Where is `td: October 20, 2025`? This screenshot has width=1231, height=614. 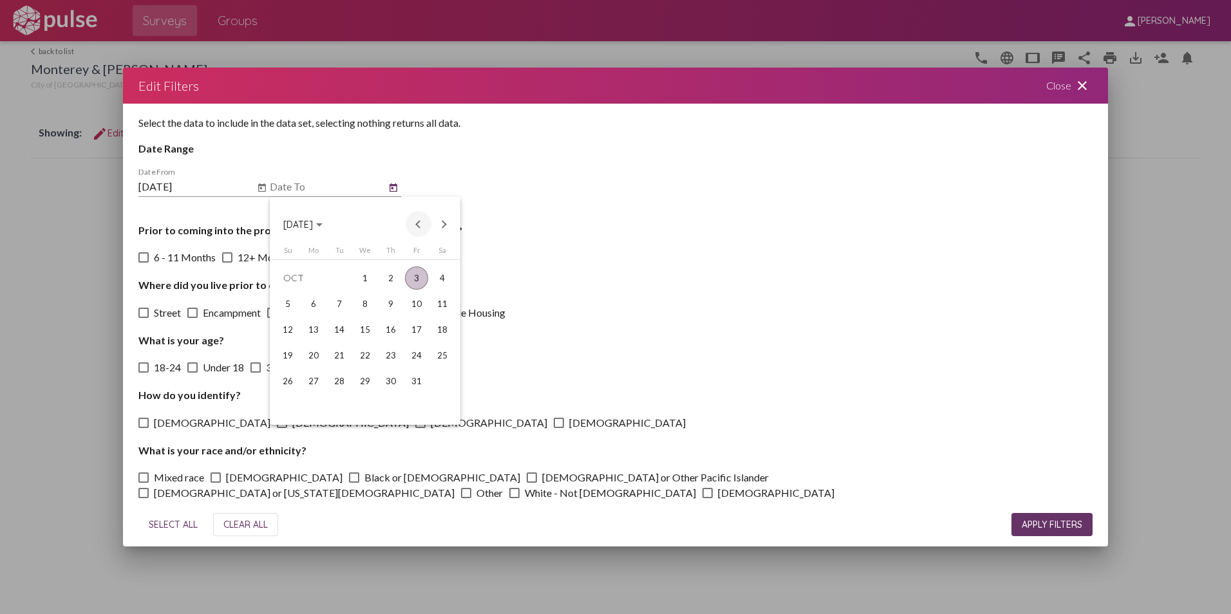 td: October 20, 2025 is located at coordinates (314, 355).